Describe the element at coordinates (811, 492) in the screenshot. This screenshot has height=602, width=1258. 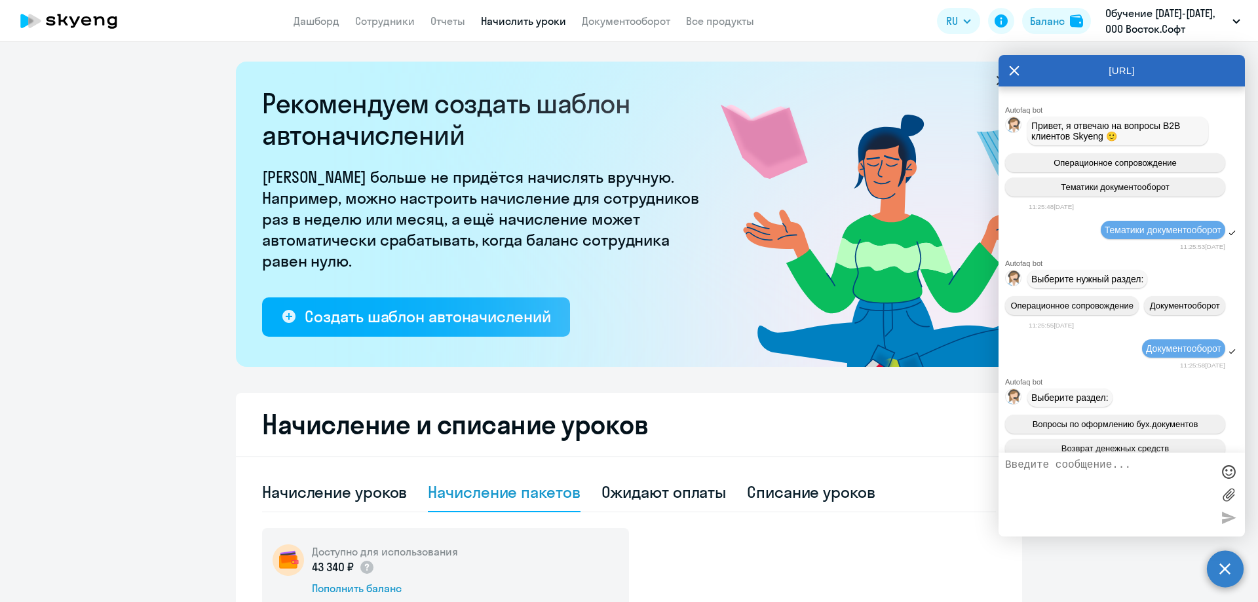
I see `div: Списание уроков` at that location.